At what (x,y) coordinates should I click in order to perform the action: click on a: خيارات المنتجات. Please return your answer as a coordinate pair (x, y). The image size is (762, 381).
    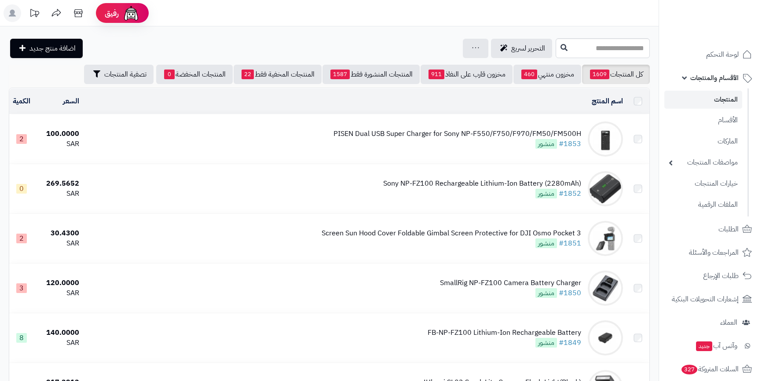
    Looking at the image, I should click on (703, 183).